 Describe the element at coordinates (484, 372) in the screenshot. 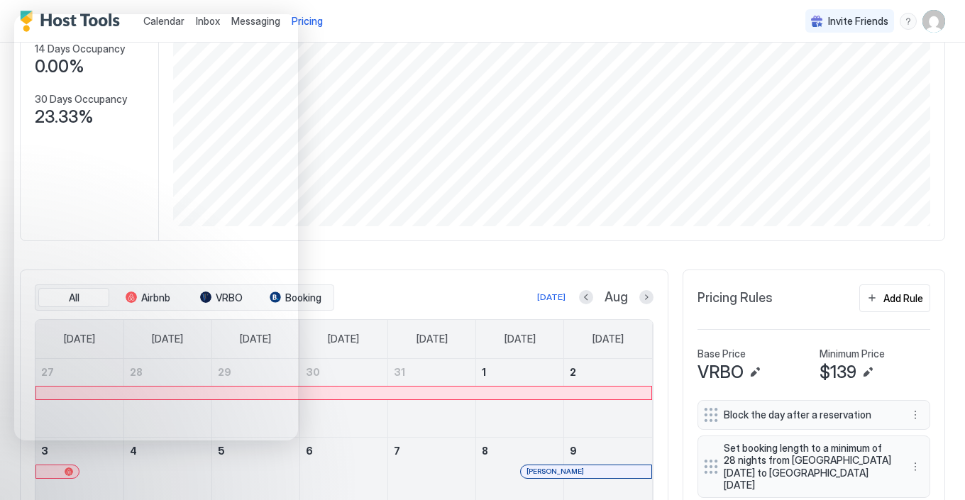

I see `span: 1` at that location.